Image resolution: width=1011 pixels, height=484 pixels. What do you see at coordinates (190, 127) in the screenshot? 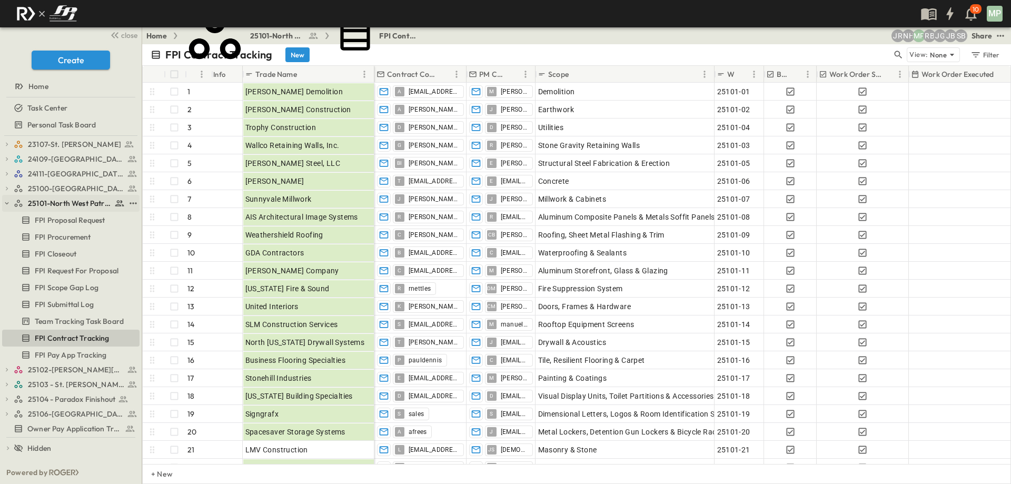
I see `p: 3` at bounding box center [190, 127].